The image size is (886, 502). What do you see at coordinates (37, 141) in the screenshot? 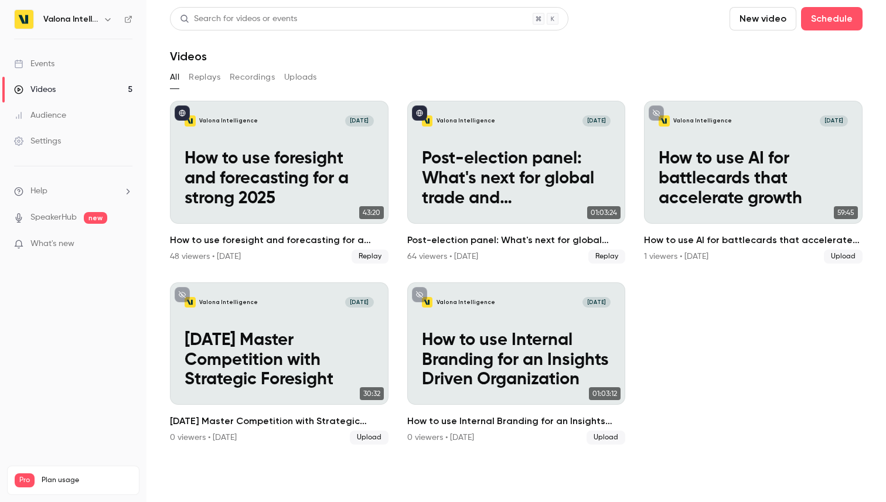
I see `div: Settings` at bounding box center [37, 141].